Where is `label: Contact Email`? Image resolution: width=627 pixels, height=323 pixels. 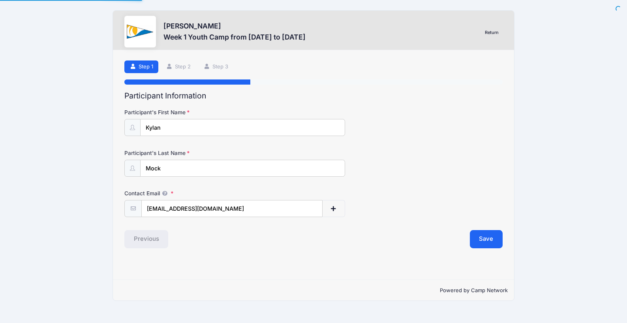 label: Contact Email is located at coordinates (187, 193).